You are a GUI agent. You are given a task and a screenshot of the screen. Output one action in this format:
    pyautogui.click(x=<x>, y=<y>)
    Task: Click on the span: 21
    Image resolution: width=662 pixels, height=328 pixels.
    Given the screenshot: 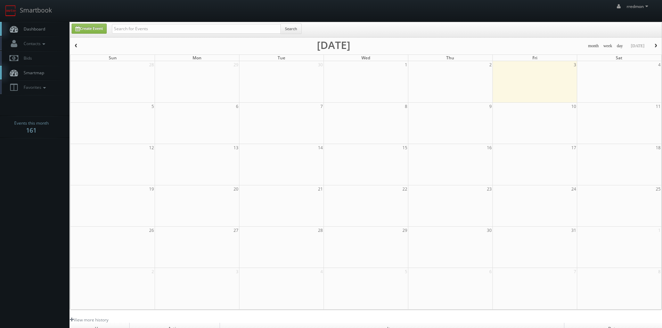 What is the action you would take?
    pyautogui.click(x=320, y=189)
    